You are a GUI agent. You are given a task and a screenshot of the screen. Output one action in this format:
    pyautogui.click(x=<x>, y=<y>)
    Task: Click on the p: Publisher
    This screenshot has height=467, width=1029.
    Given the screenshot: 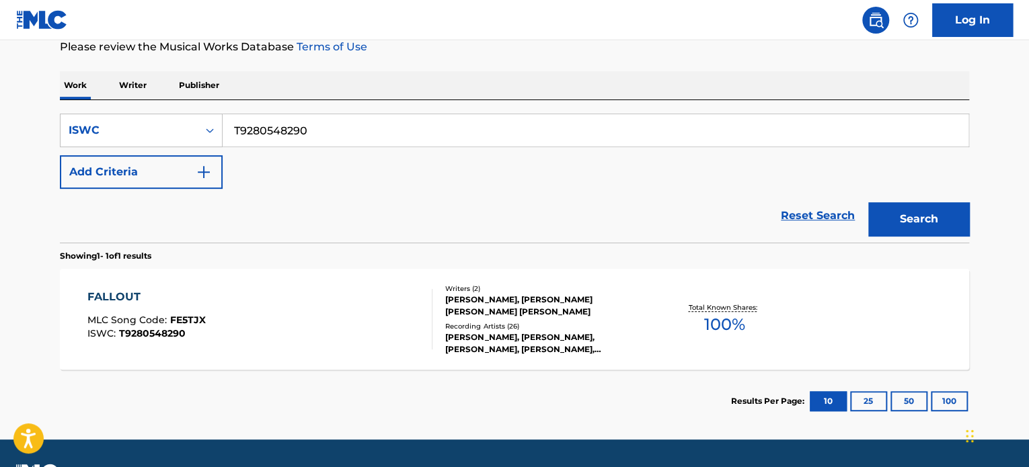 What is the action you would take?
    pyautogui.click(x=199, y=85)
    